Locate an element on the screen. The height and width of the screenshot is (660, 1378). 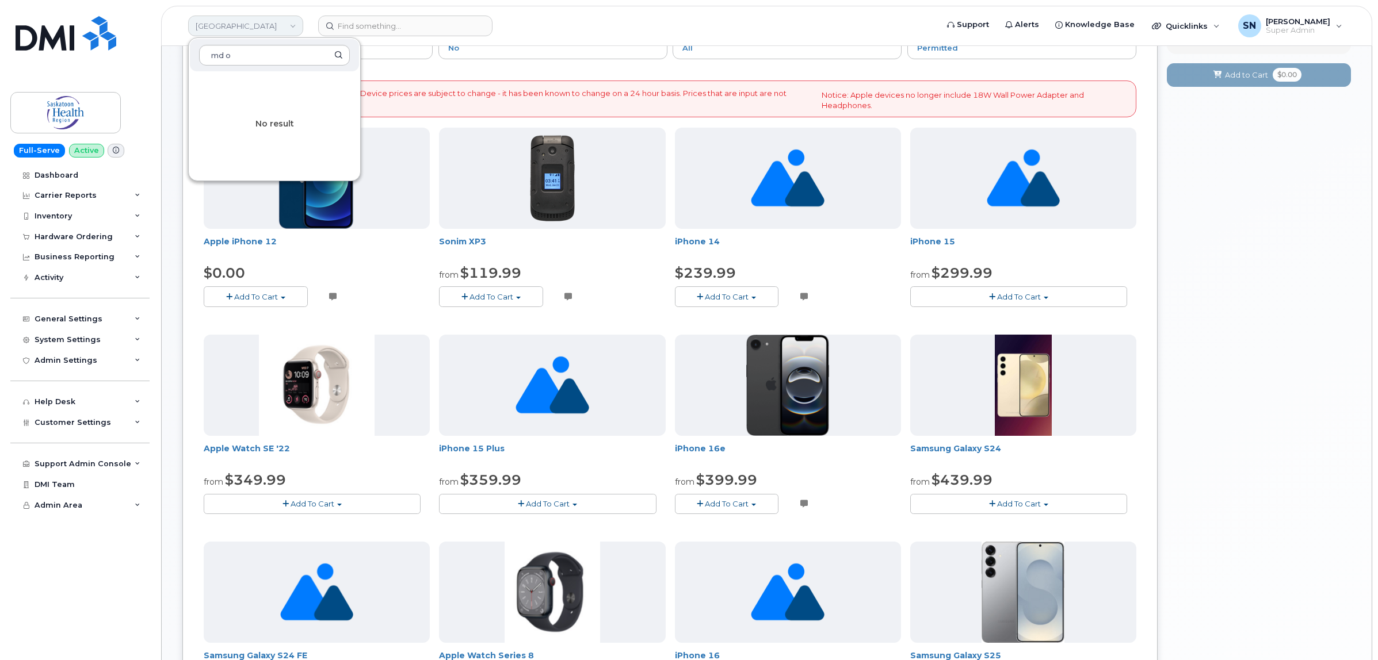
span: SN is located at coordinates (1249, 26).